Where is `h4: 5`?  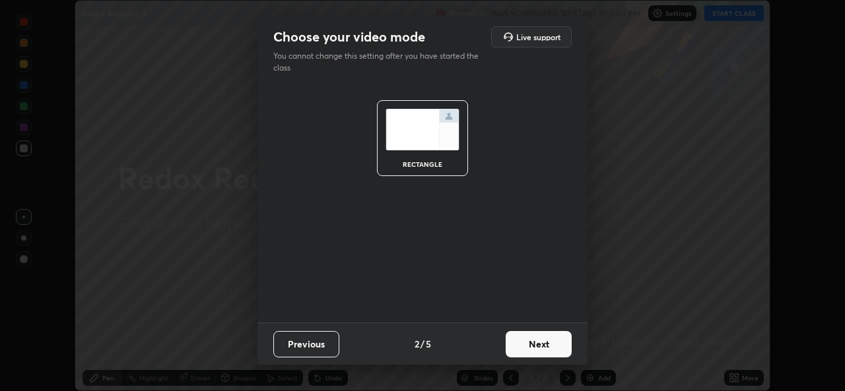
h4: 5 is located at coordinates (428, 344).